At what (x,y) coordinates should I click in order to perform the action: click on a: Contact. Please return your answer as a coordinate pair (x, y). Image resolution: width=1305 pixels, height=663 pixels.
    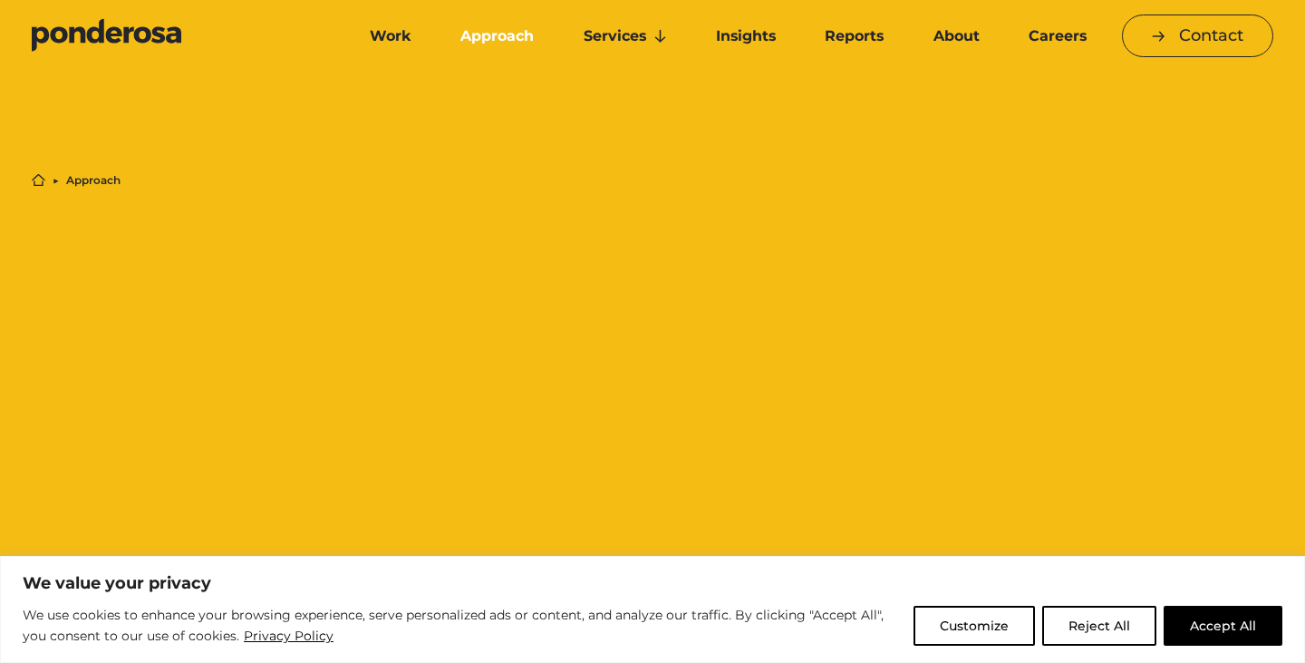
    Looking at the image, I should click on (1198, 35).